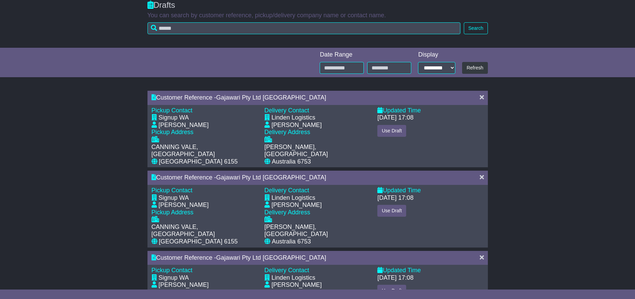  Describe the element at coordinates (475, 28) in the screenshot. I see `button: Search` at that location.